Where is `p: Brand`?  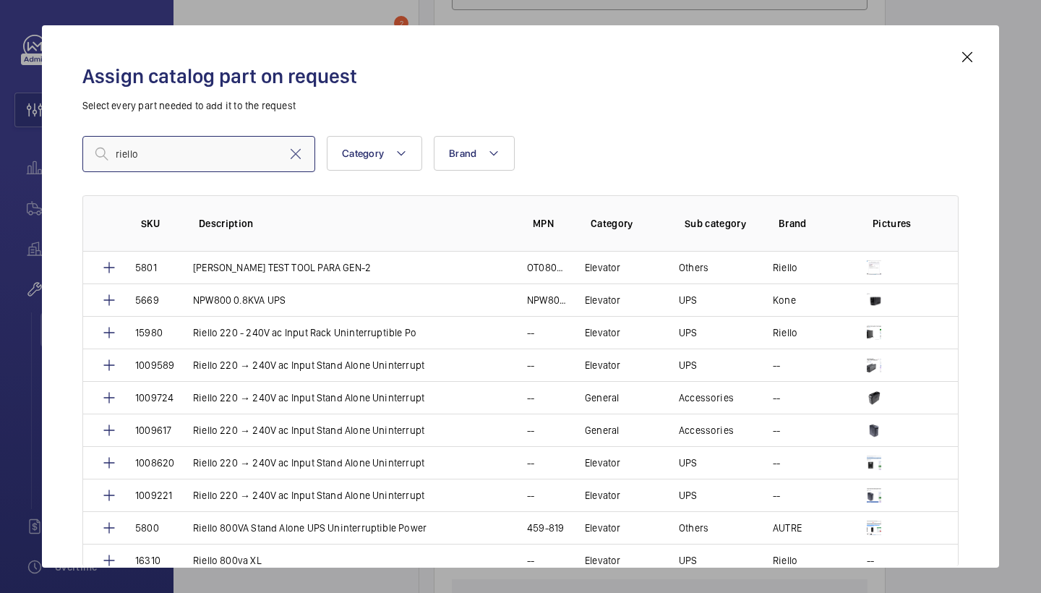
p: Brand is located at coordinates (814, 223).